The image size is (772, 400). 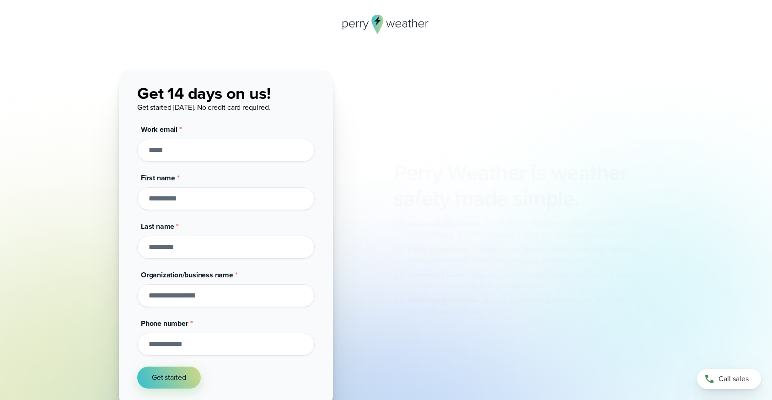 I want to click on span: Get 14 days on us!, so click(x=204, y=93).